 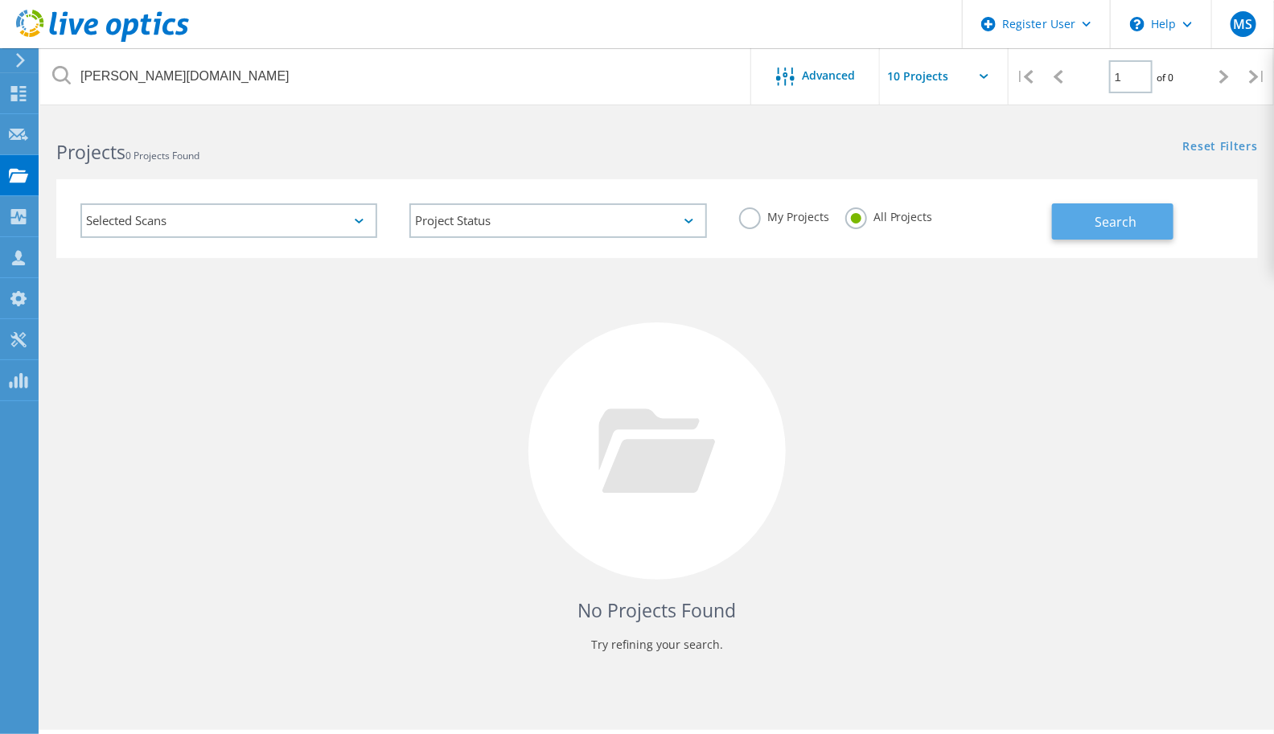 I want to click on label: All Projects, so click(x=889, y=215).